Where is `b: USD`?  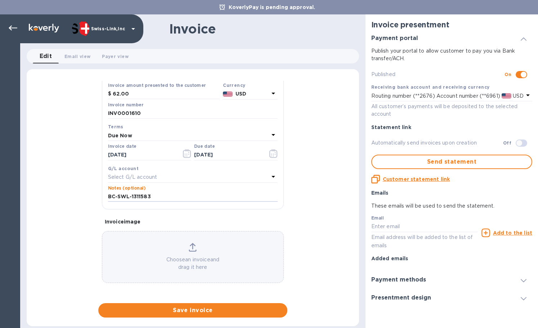
b: USD is located at coordinates (241, 94).